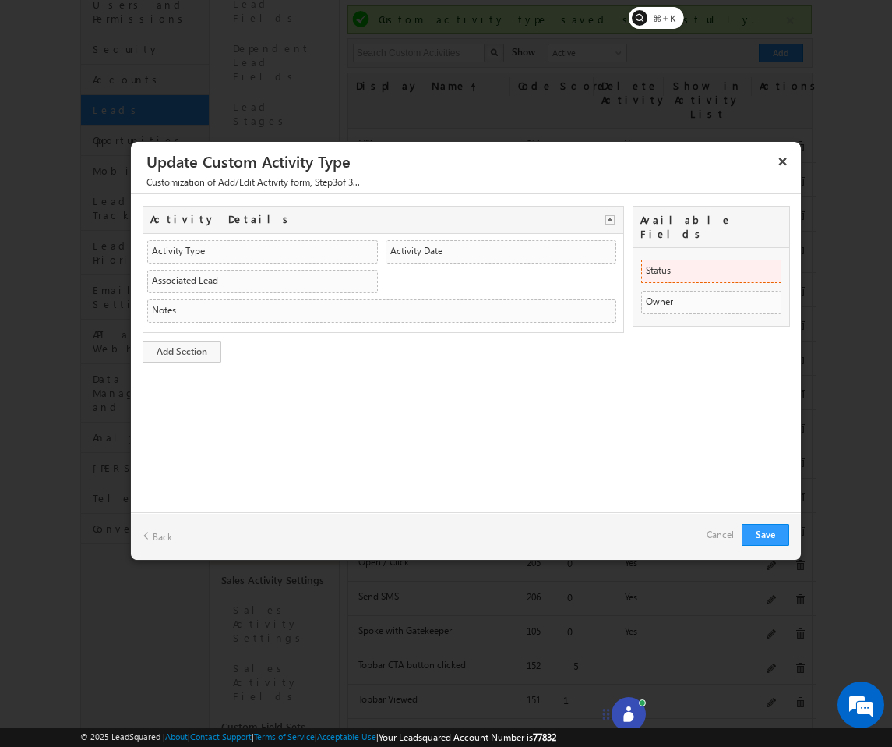 The height and width of the screenshot is (747, 892). Describe the element at coordinates (720, 535) in the screenshot. I see `a: Cancel` at that location.